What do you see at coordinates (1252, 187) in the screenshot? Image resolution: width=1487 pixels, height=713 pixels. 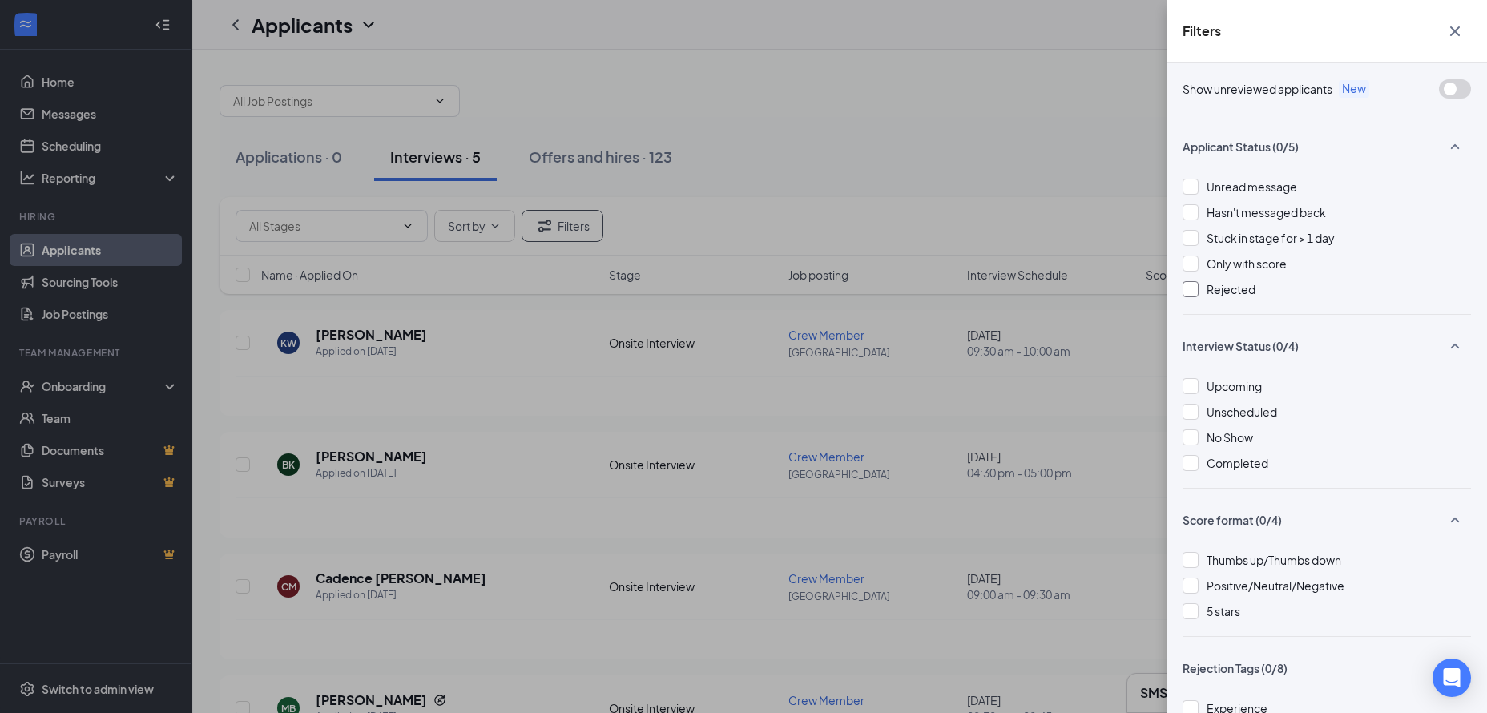 I see `span: Unread message` at bounding box center [1252, 187].